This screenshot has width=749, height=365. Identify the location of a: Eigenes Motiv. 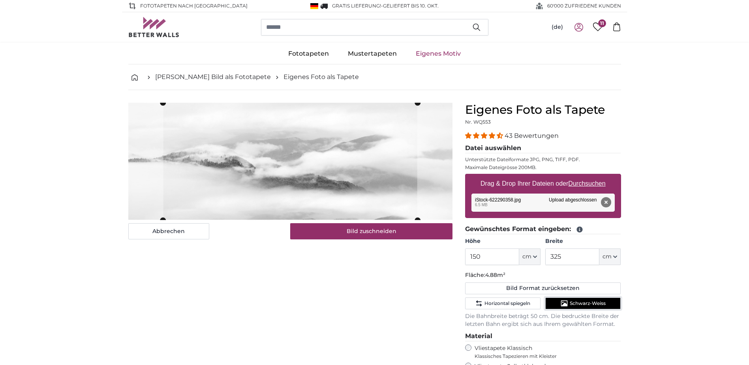
(438, 54).